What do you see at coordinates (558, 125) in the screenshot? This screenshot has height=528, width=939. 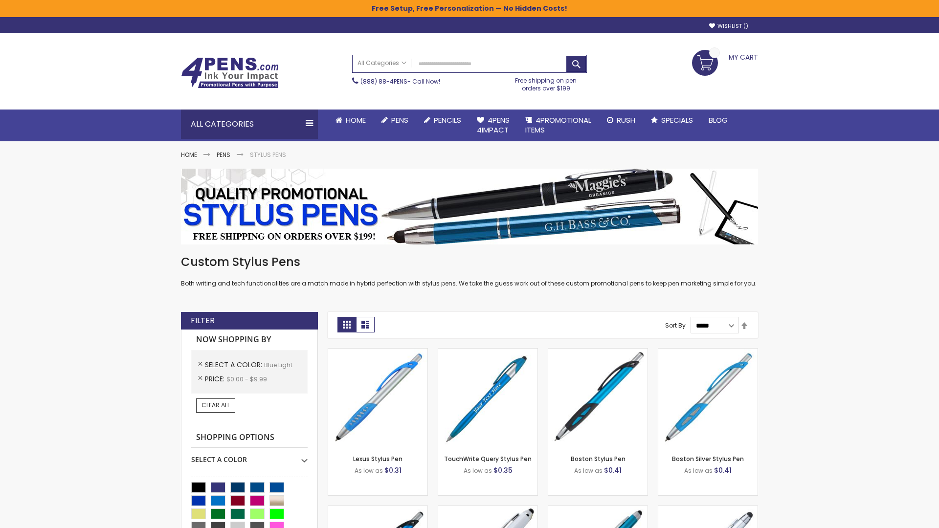 I see `a: 4PROMOTIONALITEMS` at bounding box center [558, 125].